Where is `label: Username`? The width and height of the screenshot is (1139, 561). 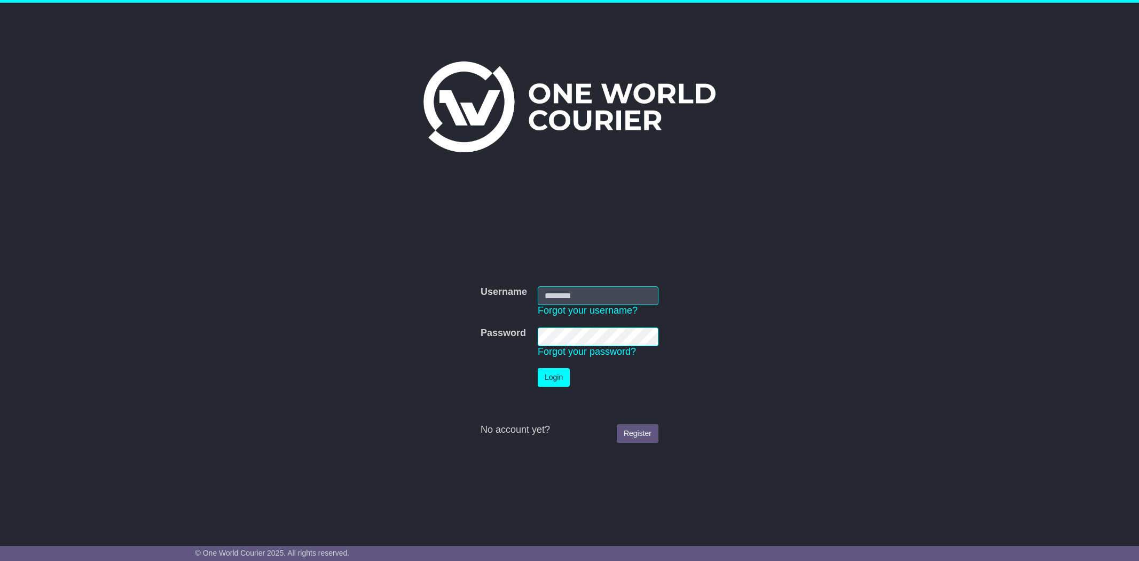 label: Username is located at coordinates (504, 292).